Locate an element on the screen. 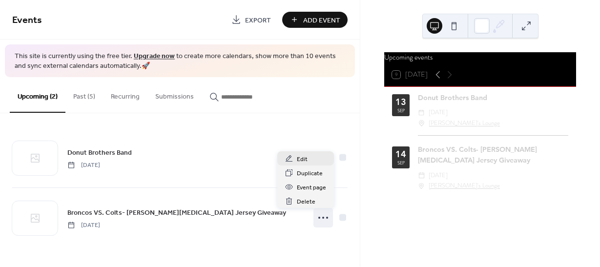  span: Events is located at coordinates (27, 20).